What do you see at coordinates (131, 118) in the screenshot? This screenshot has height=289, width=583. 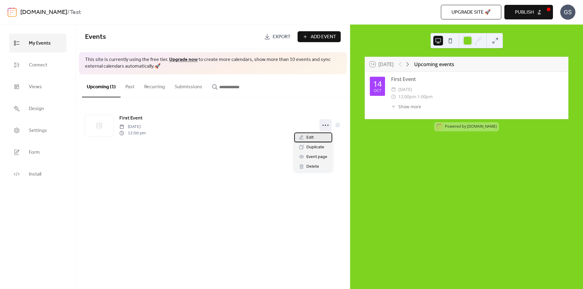 I see `a: First Event` at bounding box center [131, 118].